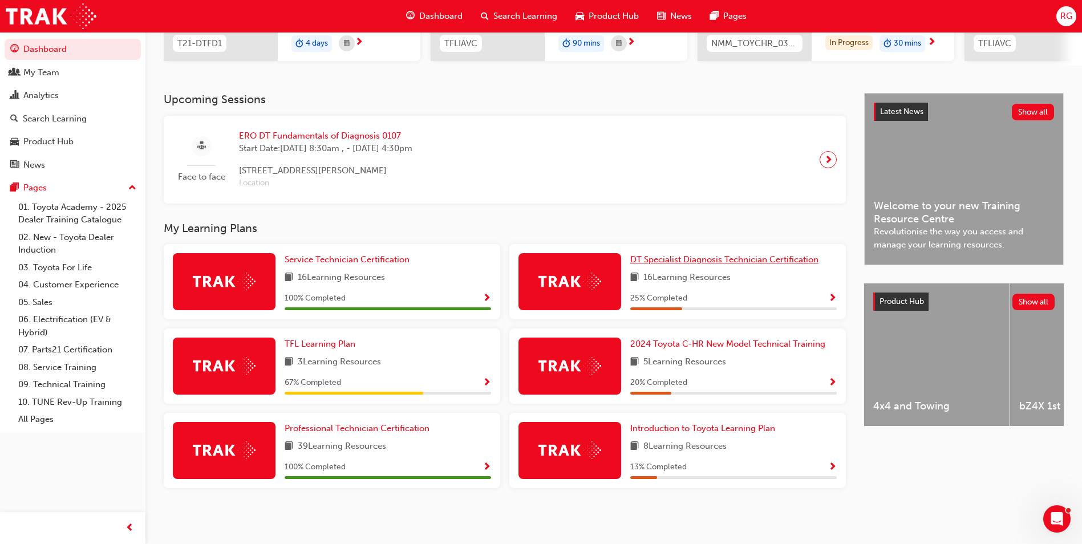 The image size is (1082, 544). Describe the element at coordinates (72, 107) in the screenshot. I see `button: DashboardMy TeamAnalyticsSearch LearningProduct HubNews` at that location.